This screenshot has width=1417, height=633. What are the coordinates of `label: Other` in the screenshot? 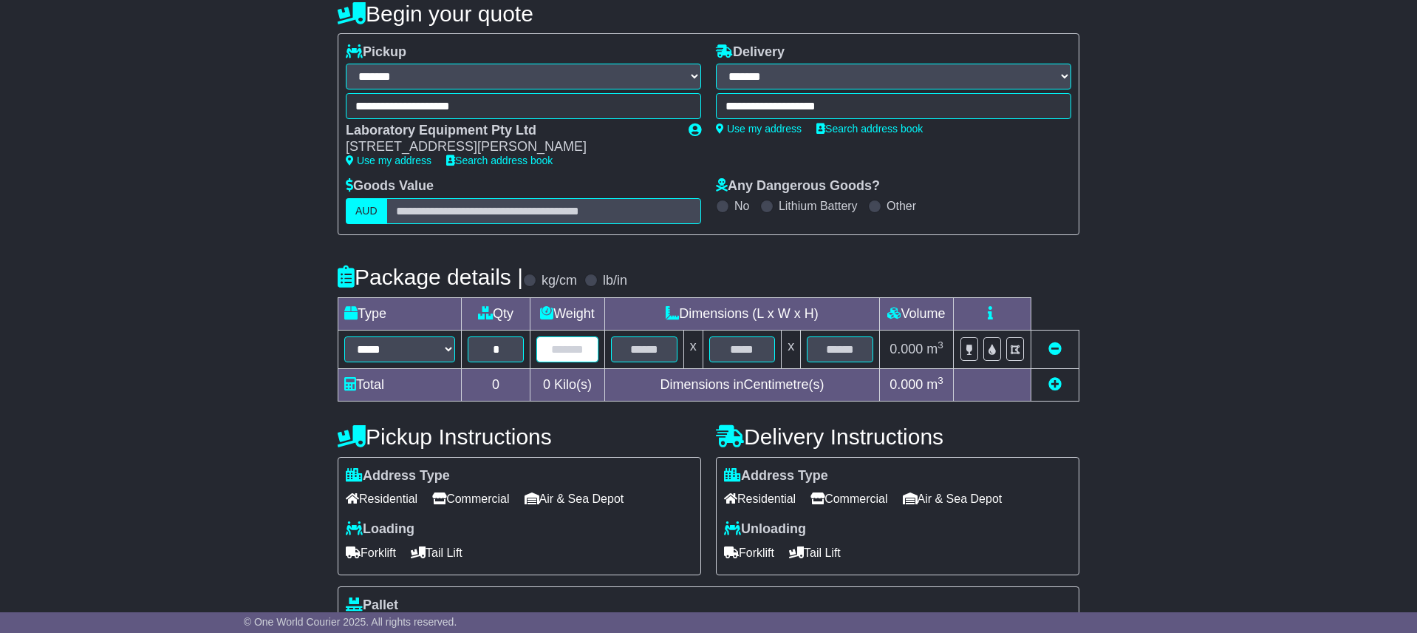 It's located at (901, 205).